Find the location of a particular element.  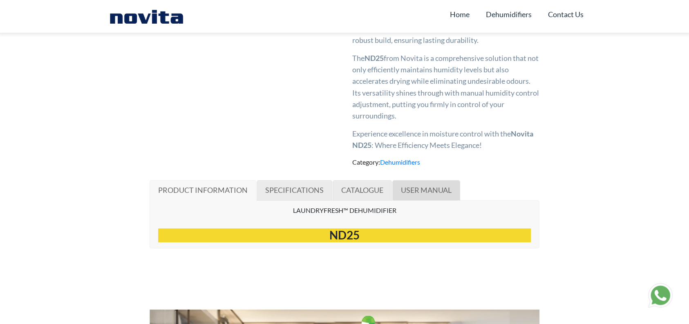

span: CATALOGUE is located at coordinates (362, 190).